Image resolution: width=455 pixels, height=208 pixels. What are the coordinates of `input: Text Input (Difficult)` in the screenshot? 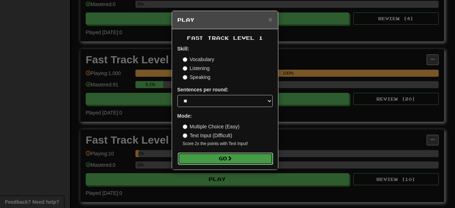 It's located at (185, 136).